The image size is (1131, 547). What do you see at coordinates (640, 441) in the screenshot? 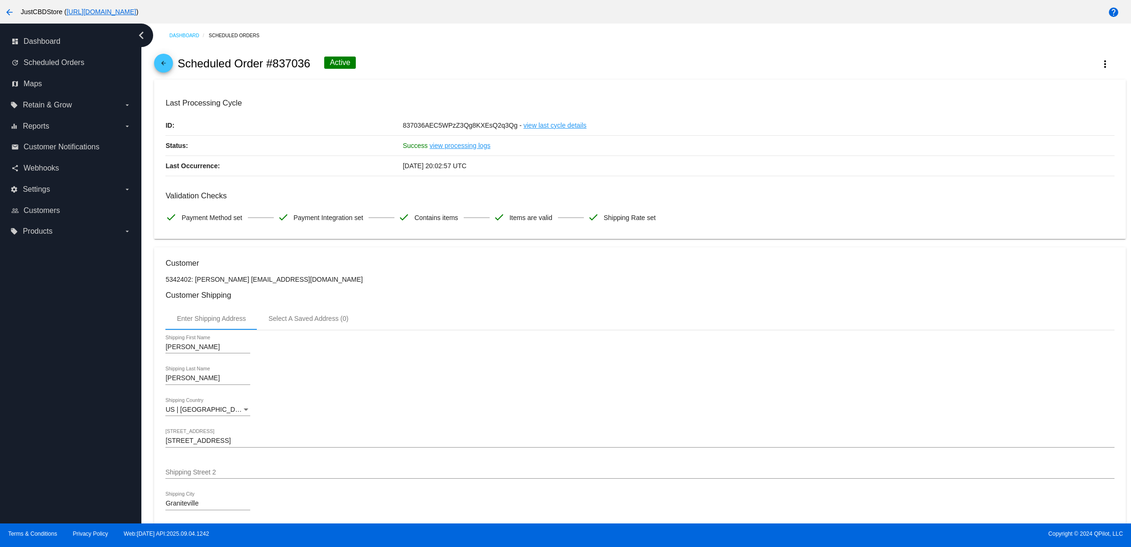
I see `input: Shipping Street 1` at bounding box center [640, 441].